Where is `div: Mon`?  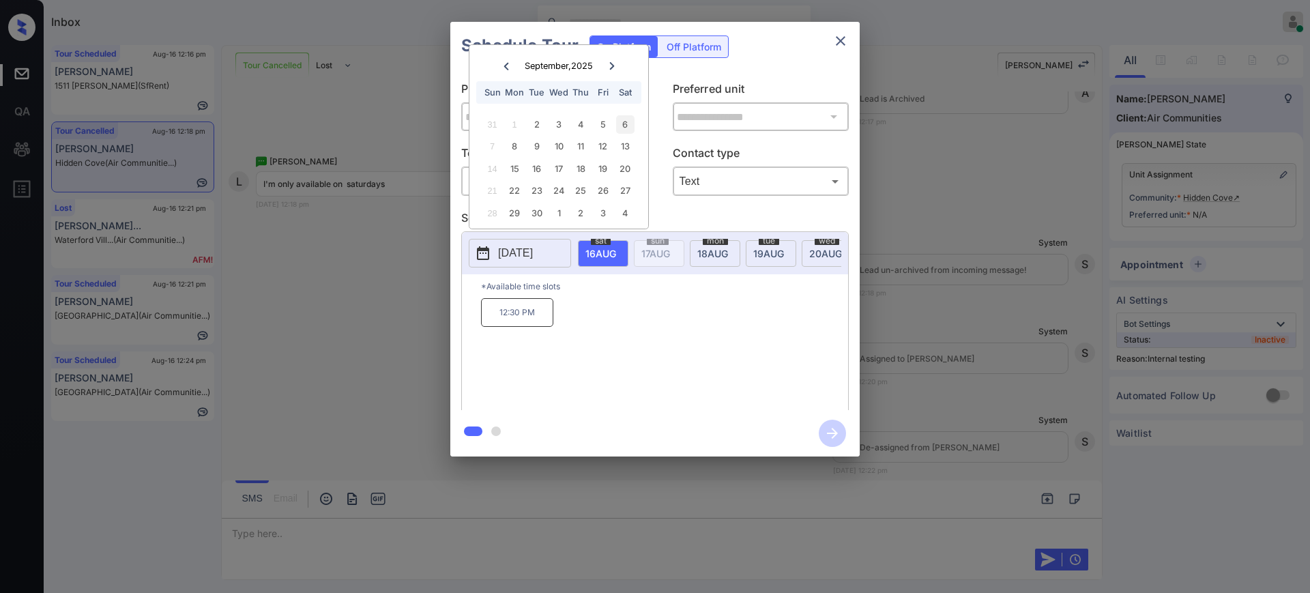
div: Mon is located at coordinates (514, 92).